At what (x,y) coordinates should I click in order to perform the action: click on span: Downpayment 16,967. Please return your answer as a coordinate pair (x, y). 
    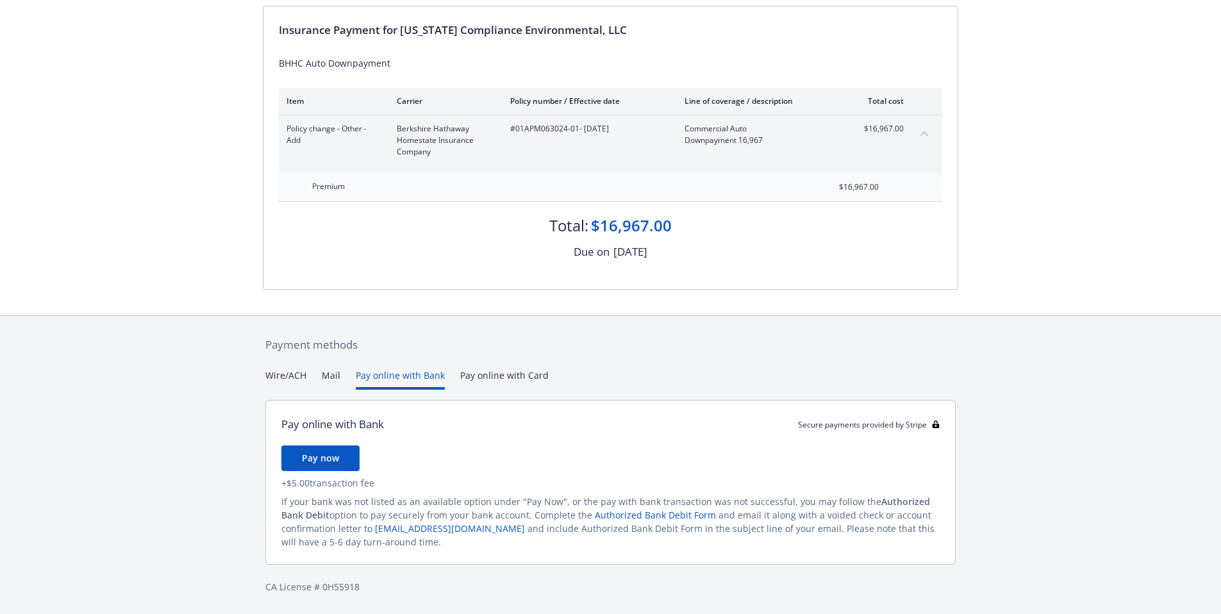
    Looking at the image, I should click on (759, 140).